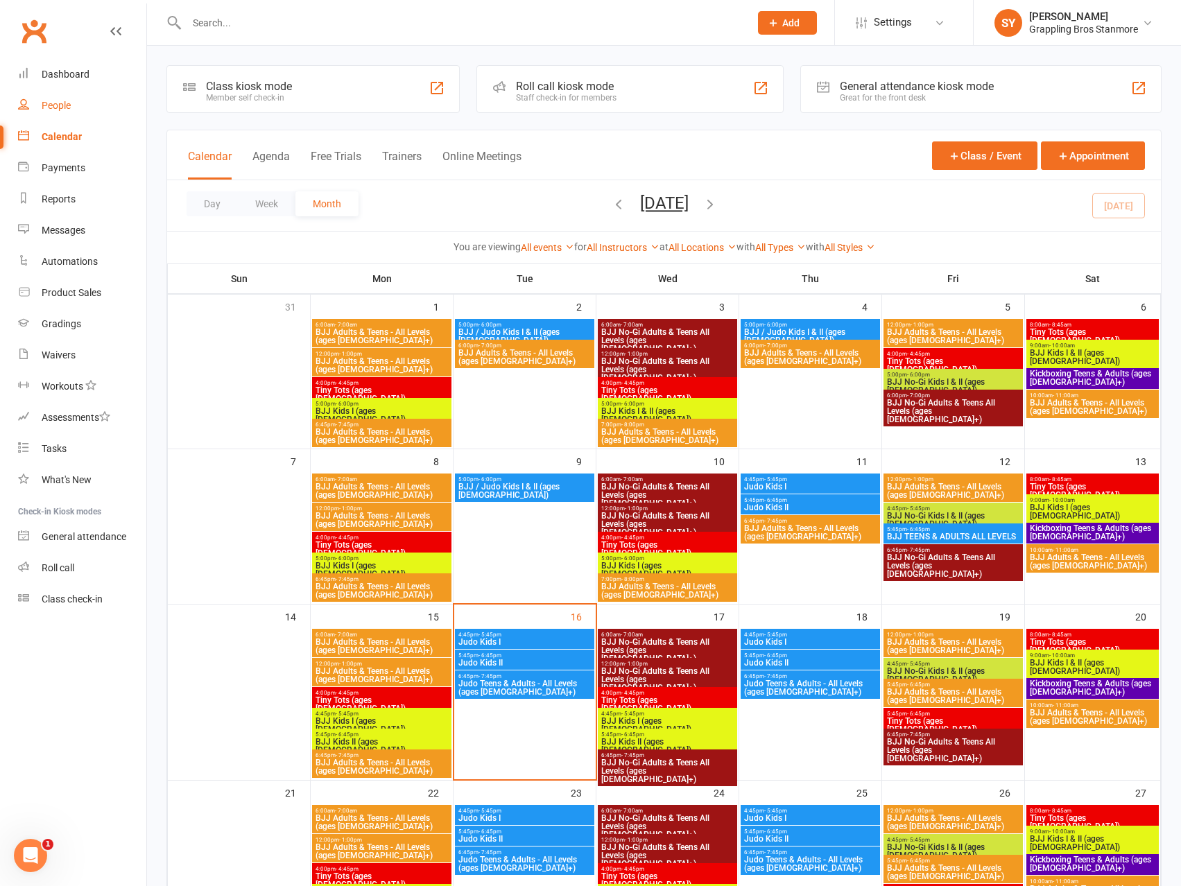 The image size is (1181, 886). Describe the element at coordinates (953, 537) in the screenshot. I see `span: BJJ TEENS & ADULTS ALL LEVELS` at that location.